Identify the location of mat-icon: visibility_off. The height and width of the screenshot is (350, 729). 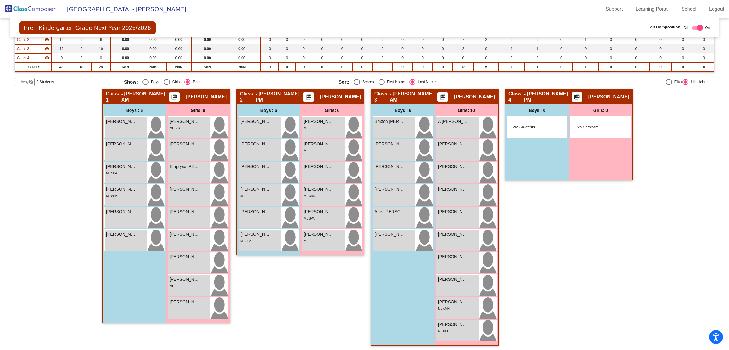
(31, 82).